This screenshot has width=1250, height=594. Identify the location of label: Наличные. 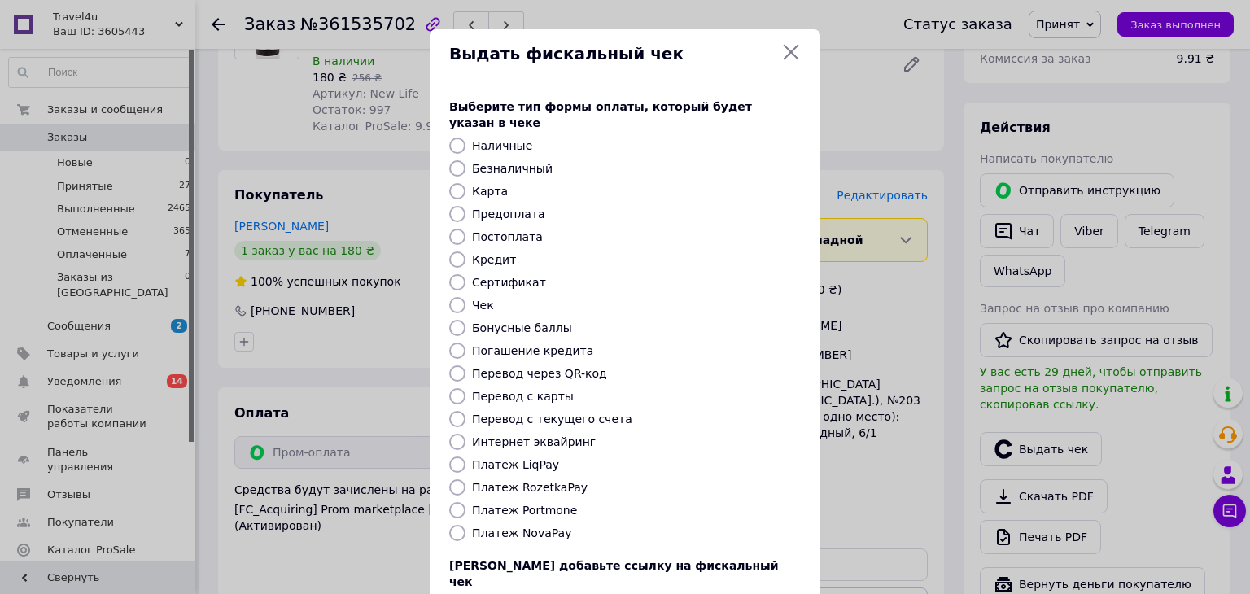
(502, 146).